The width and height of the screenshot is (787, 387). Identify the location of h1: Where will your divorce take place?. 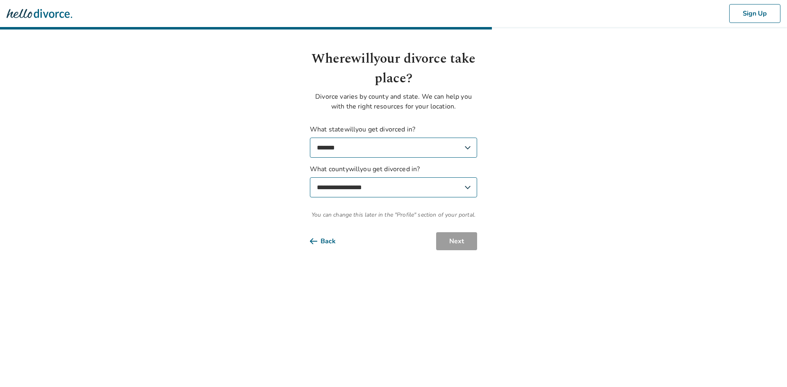
(393, 69).